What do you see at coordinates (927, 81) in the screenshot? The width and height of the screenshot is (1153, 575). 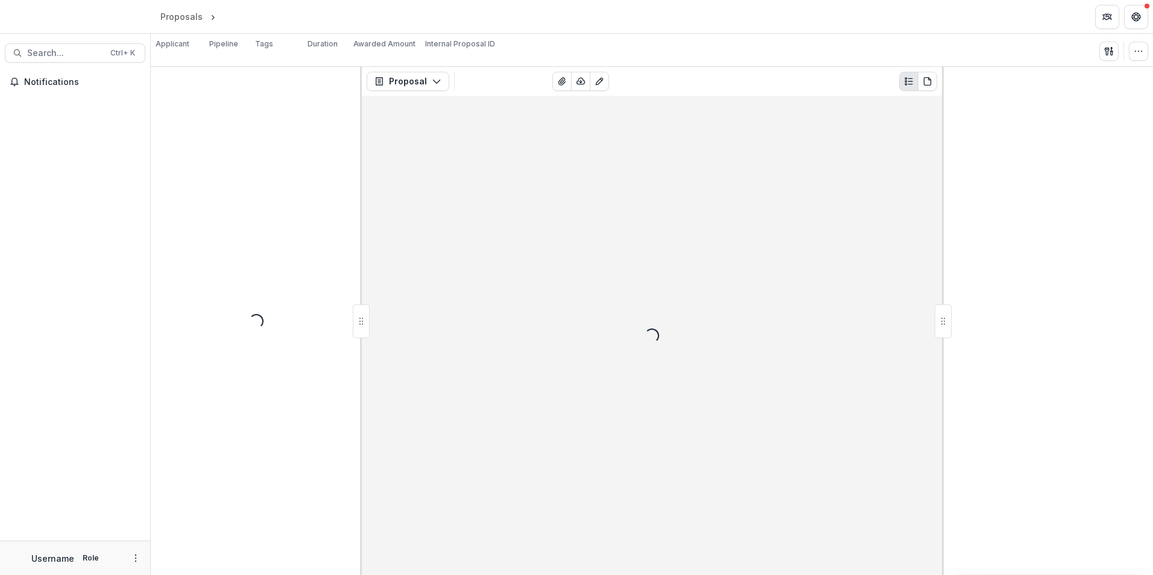 I see `button: PDF view` at bounding box center [927, 81].